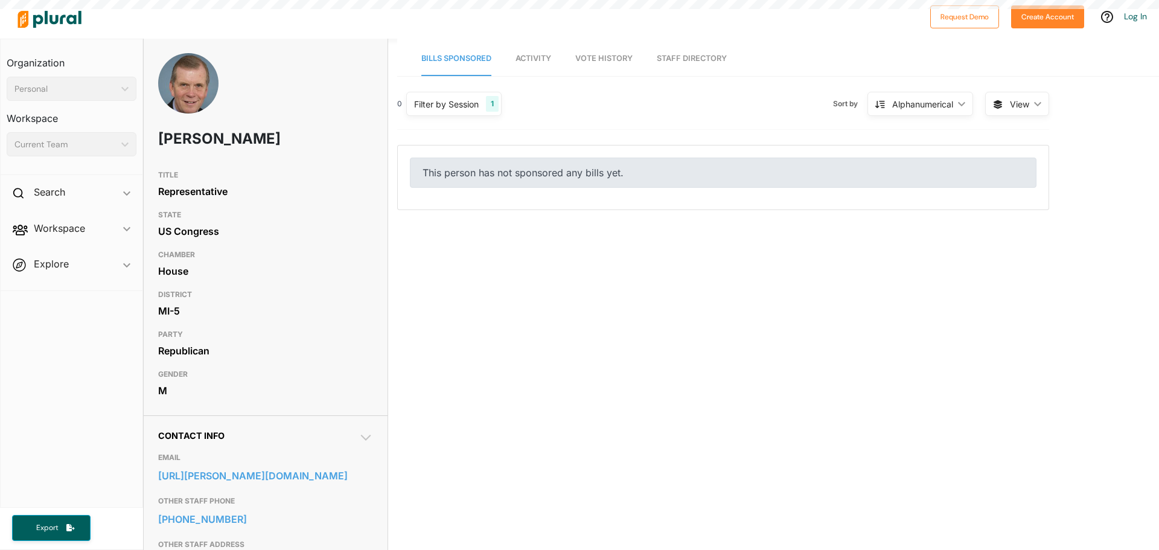  Describe the element at coordinates (266, 175) in the screenshot. I see `h3: TITLE` at that location.